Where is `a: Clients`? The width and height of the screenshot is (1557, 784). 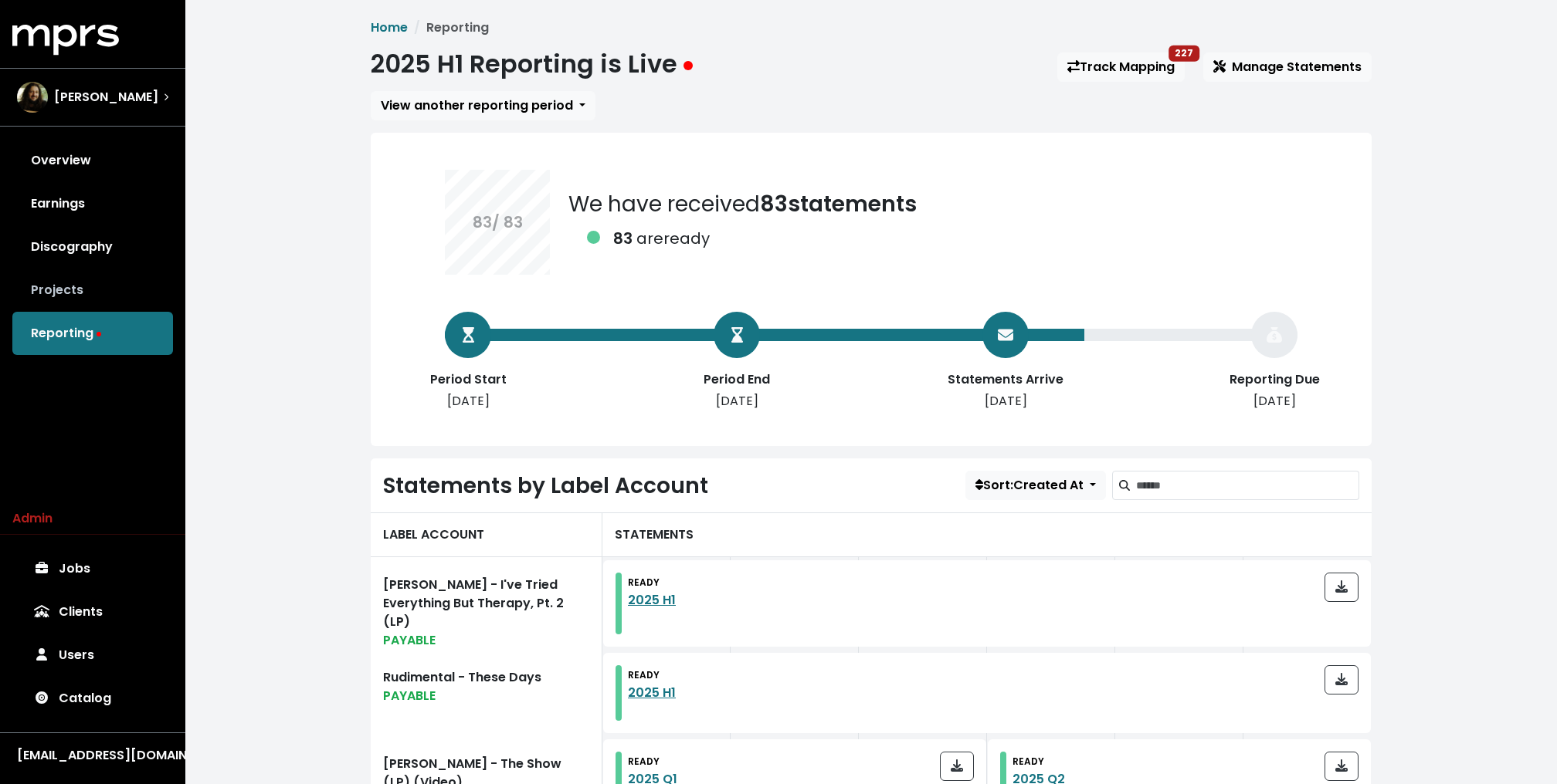
a: Clients is located at coordinates (93, 612).